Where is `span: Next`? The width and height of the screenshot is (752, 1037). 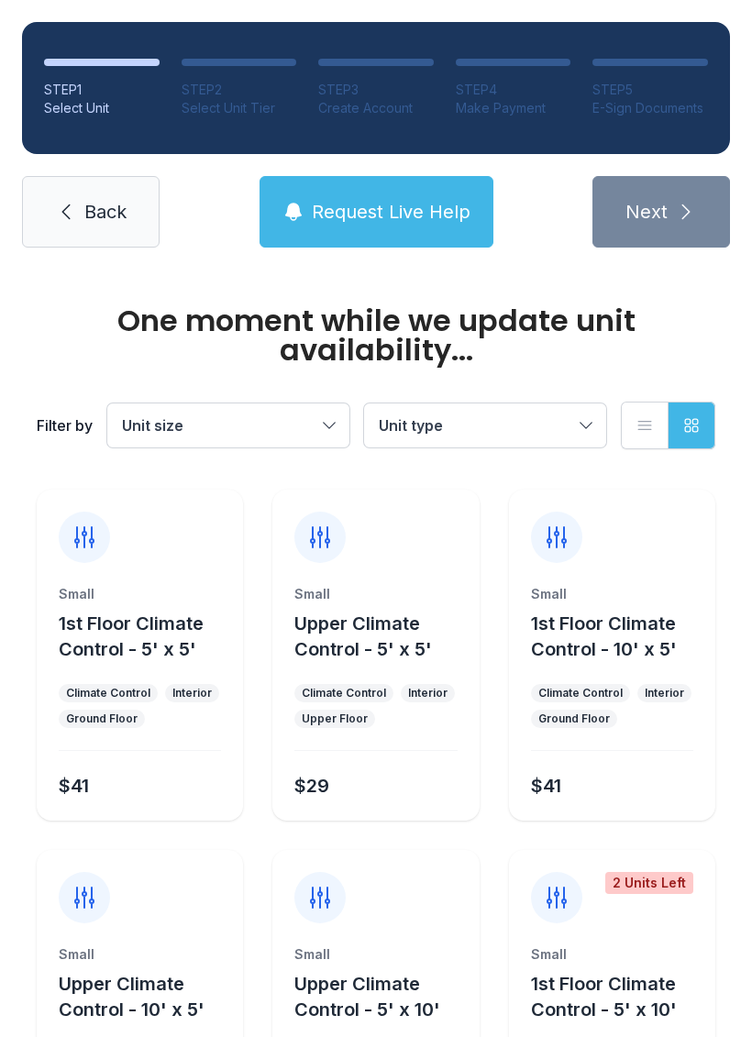 span: Next is located at coordinates (646, 212).